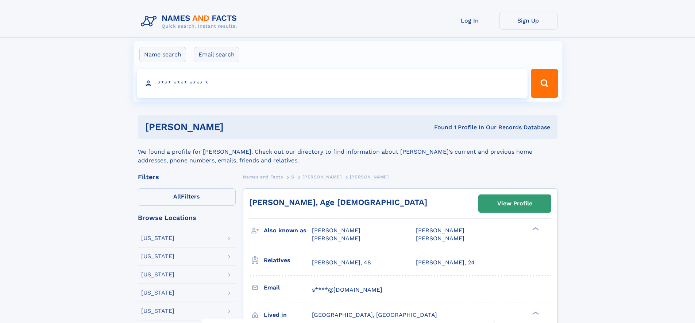  What do you see at coordinates (190, 22) in the screenshot?
I see `img: Logo Names and Facts` at bounding box center [190, 22].